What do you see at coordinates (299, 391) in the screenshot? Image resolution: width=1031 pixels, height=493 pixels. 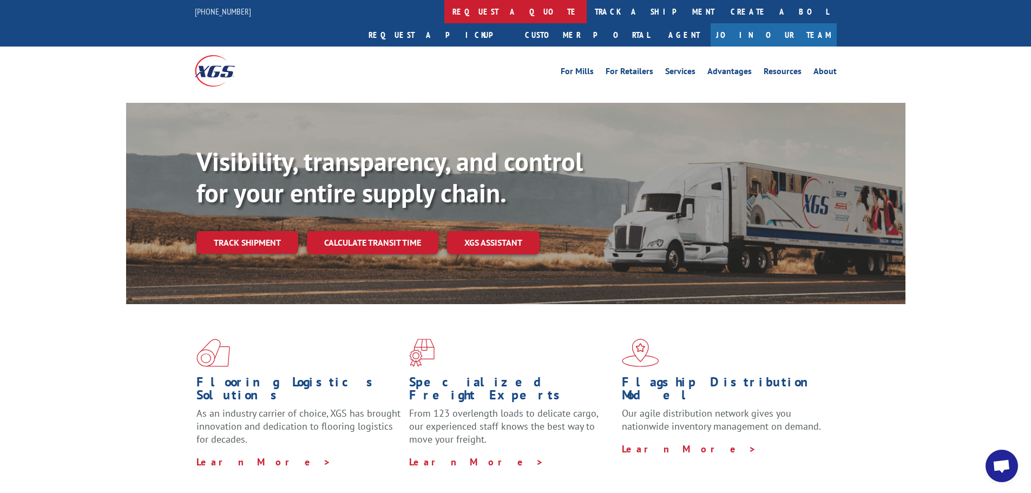 I see `h1: Flooring Logistics Solutions` at bounding box center [299, 391].